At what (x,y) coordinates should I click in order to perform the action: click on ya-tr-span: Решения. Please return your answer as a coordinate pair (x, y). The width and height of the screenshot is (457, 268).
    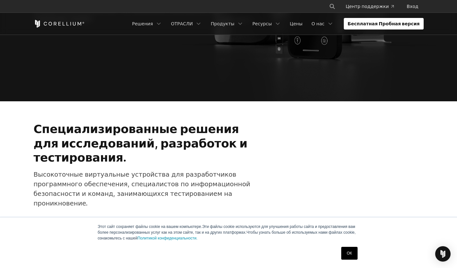
    Looking at the image, I should click on (142, 24).